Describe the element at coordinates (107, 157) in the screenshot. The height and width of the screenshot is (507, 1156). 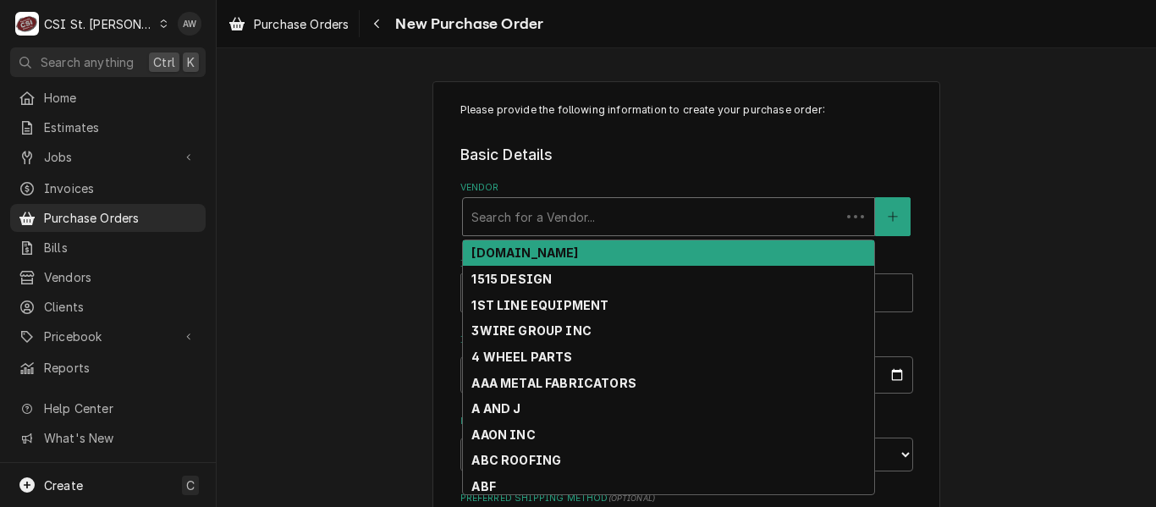
I see `a: Go to Jobs` at that location.